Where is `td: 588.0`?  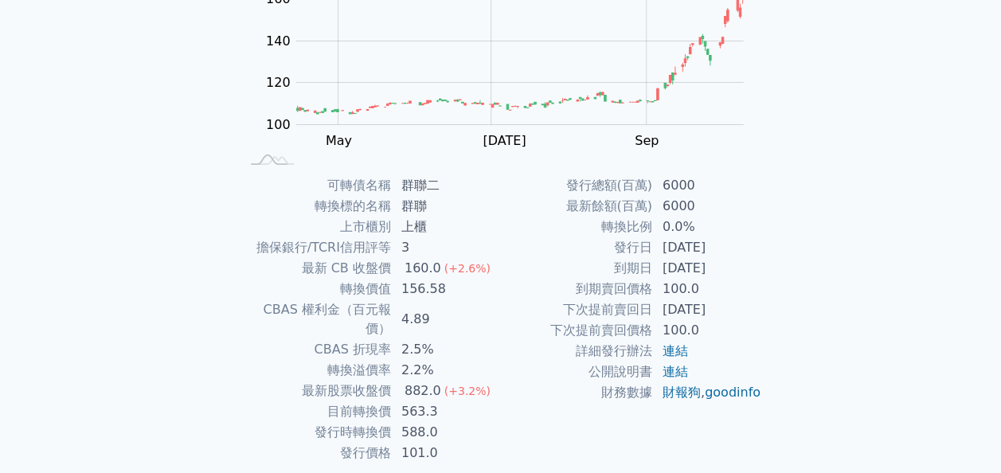
td: 588.0 is located at coordinates (446, 432).